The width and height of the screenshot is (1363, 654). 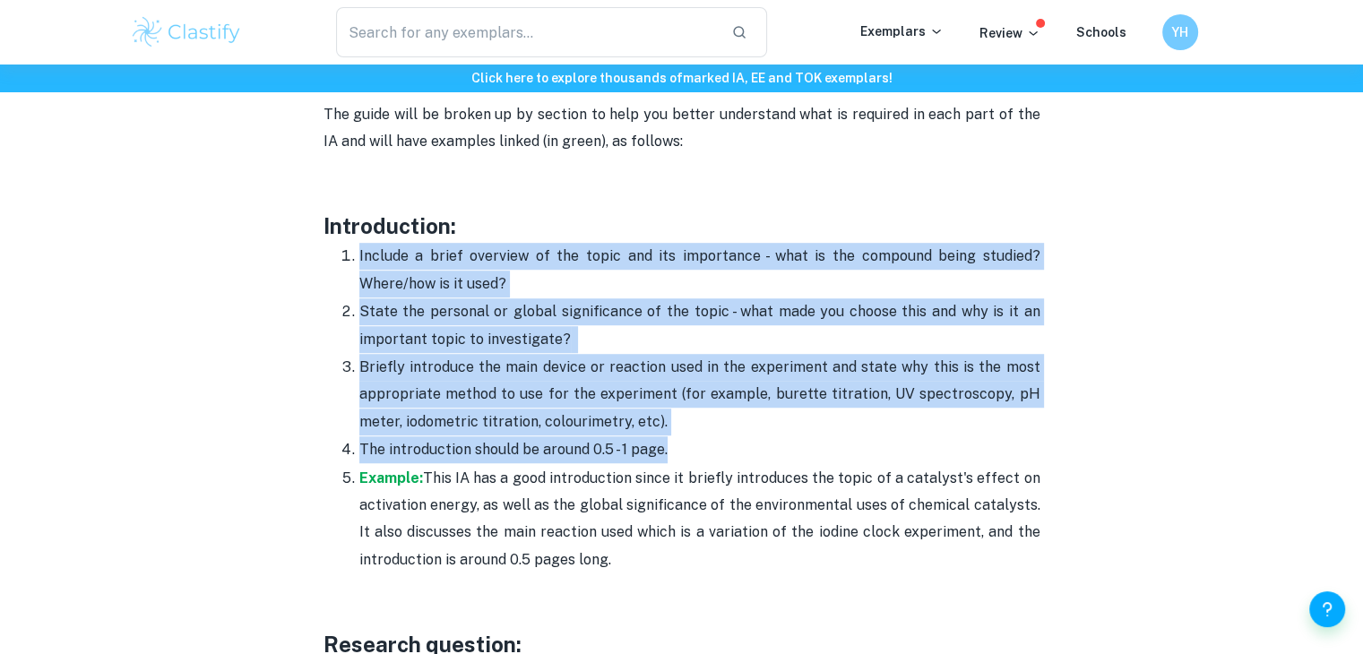 I want to click on img: Clastify logo, so click(x=186, y=32).